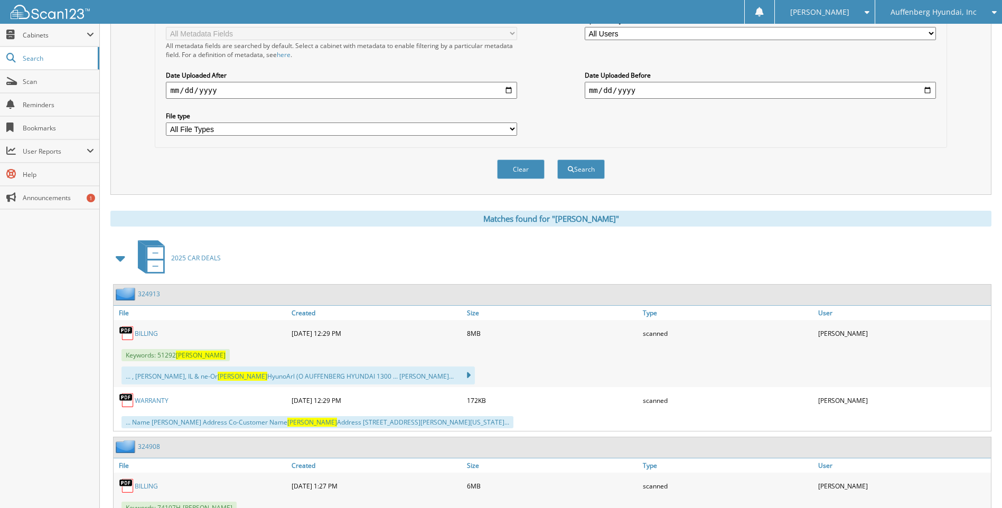 This screenshot has width=1002, height=508. What do you see at coordinates (176, 258) in the screenshot?
I see `a: 2025 CAR DEALS` at bounding box center [176, 258].